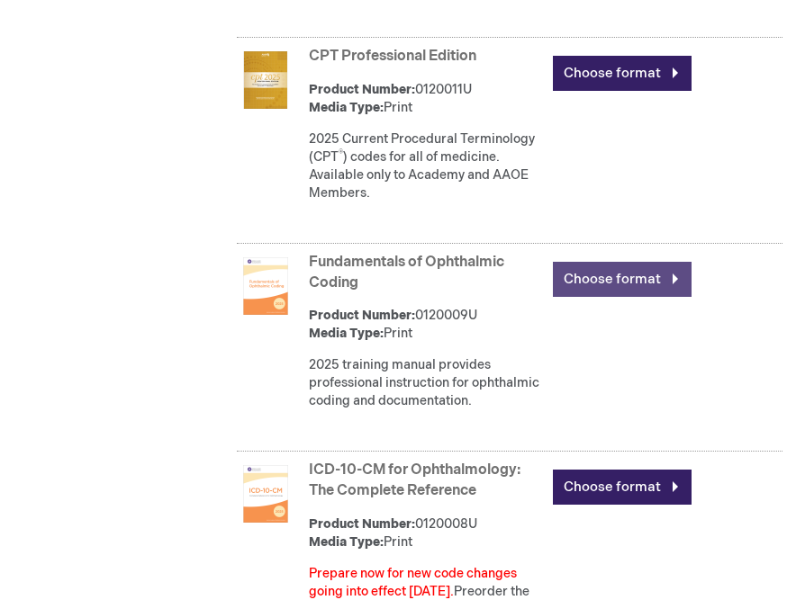 Image resolution: width=796 pixels, height=600 pixels. Describe the element at coordinates (266, 286) in the screenshot. I see `img: Fundamentals of Ophthalmic Coding` at that location.